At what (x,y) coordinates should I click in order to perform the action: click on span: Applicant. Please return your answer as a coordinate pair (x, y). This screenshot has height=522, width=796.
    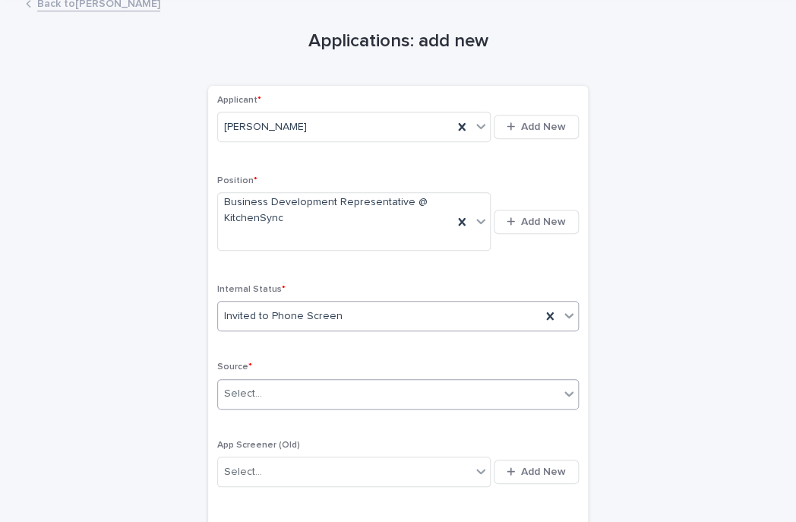
    Looking at the image, I should click on (239, 100).